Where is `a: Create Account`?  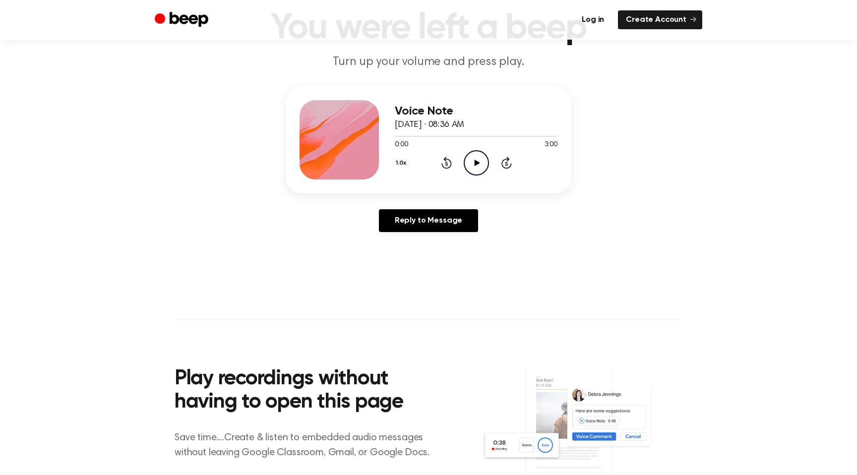
a: Create Account is located at coordinates (660, 20).